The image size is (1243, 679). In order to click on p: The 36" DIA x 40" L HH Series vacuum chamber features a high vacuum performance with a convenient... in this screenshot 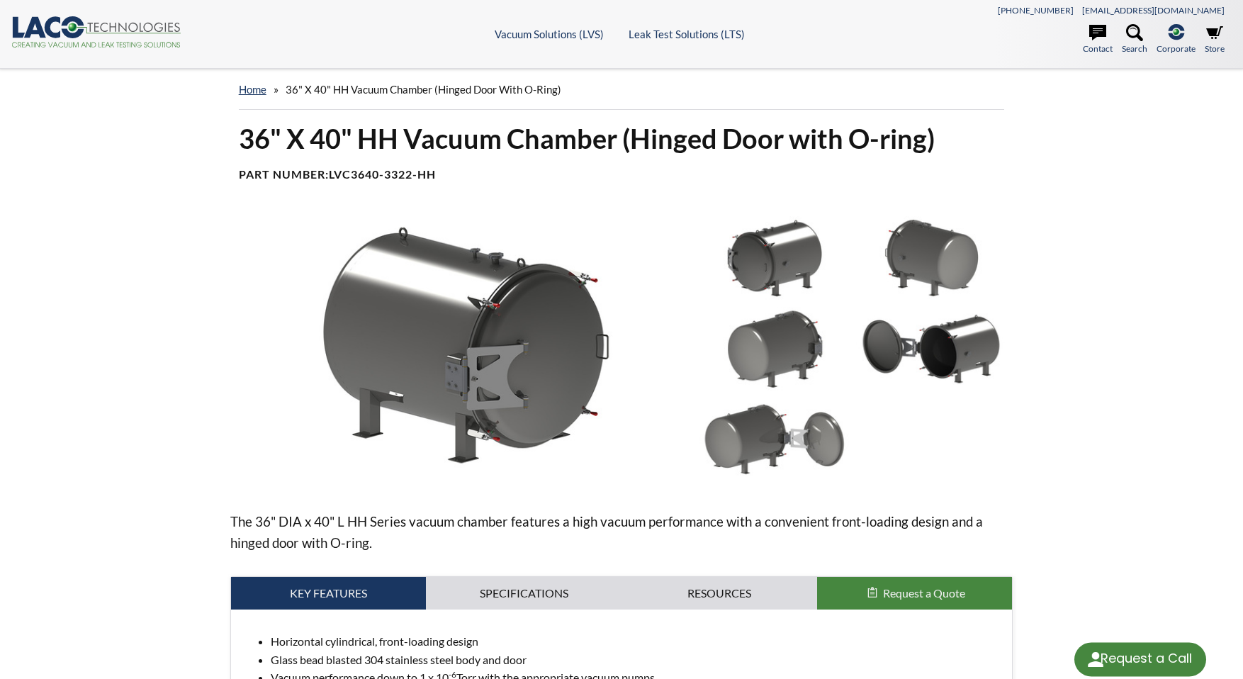, I will do `click(621, 532)`.